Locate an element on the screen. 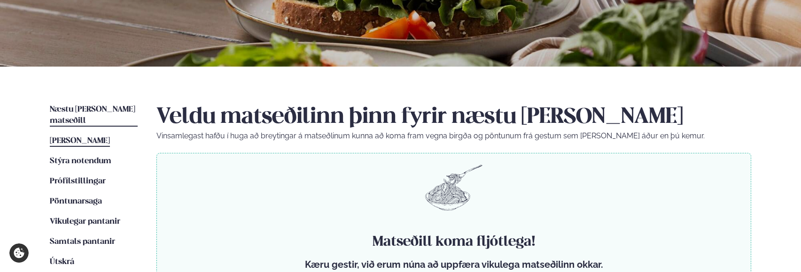 The width and height of the screenshot is (801, 272). span: Pöntunarsaga is located at coordinates (76, 201).